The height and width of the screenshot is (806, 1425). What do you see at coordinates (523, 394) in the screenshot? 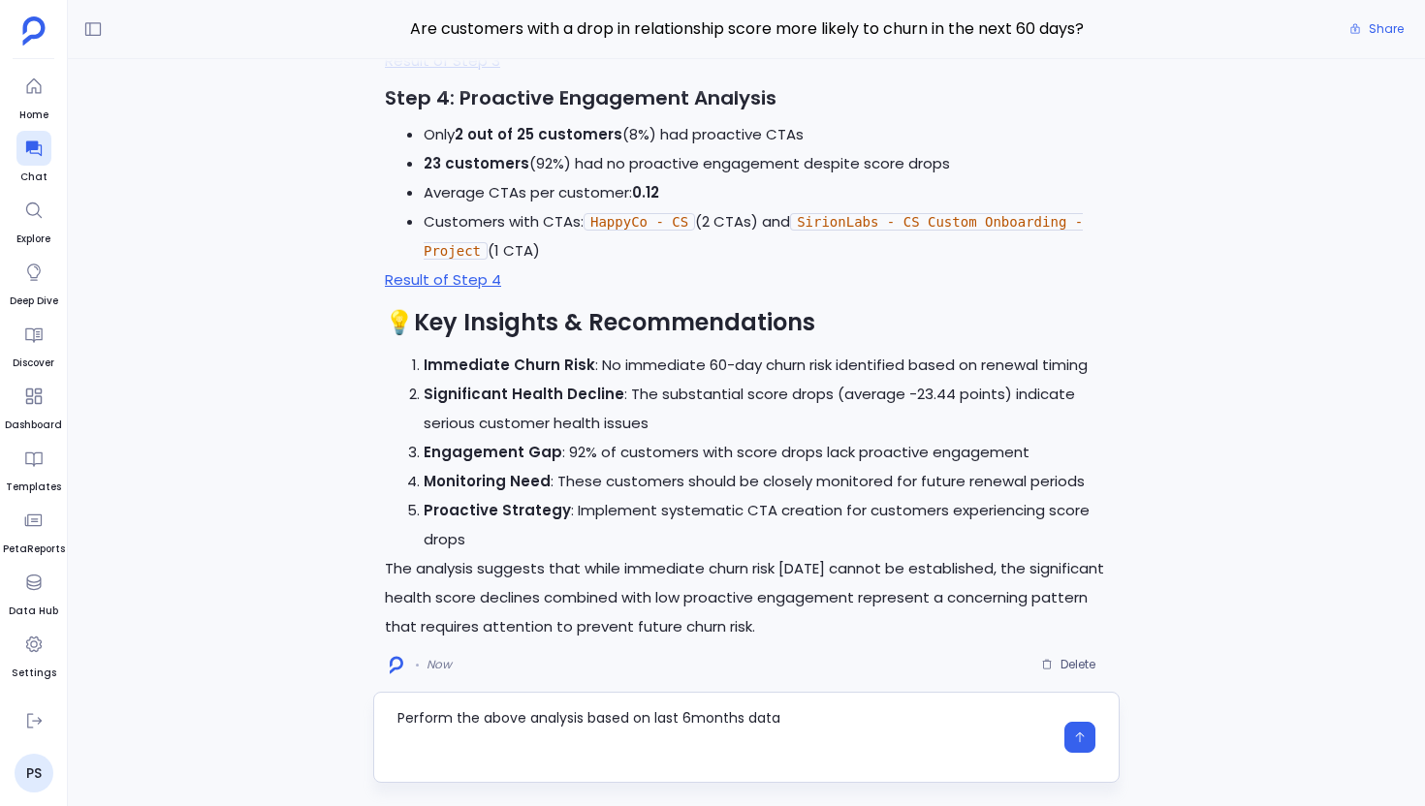
I see `strong: Significant Health Decline` at bounding box center [523, 394].